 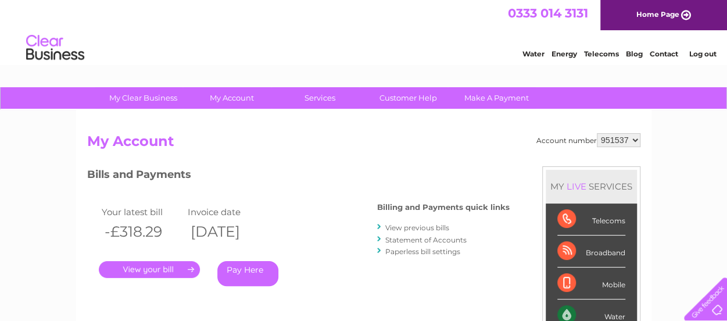 What do you see at coordinates (564, 53) in the screenshot?
I see `a: Energy` at bounding box center [564, 53].